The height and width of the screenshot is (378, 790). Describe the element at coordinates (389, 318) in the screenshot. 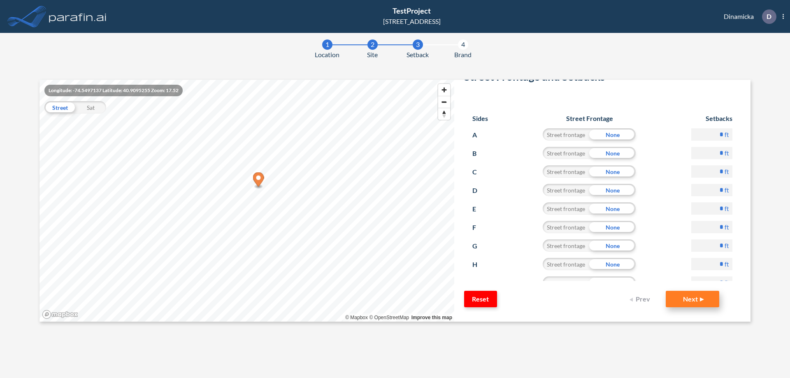

I see `a: OpenStreetMap` at that location.